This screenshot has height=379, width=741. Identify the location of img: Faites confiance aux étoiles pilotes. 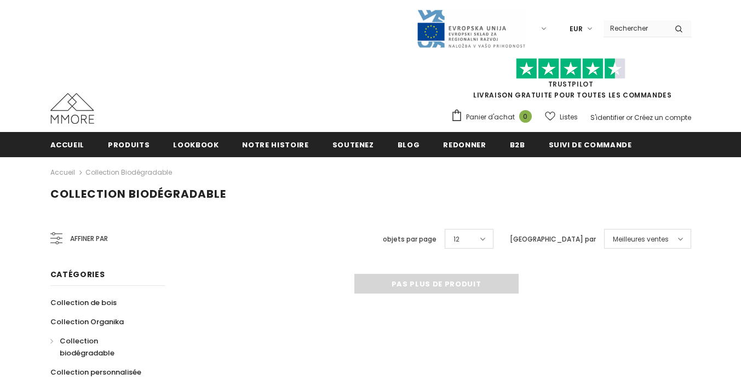
(571, 68).